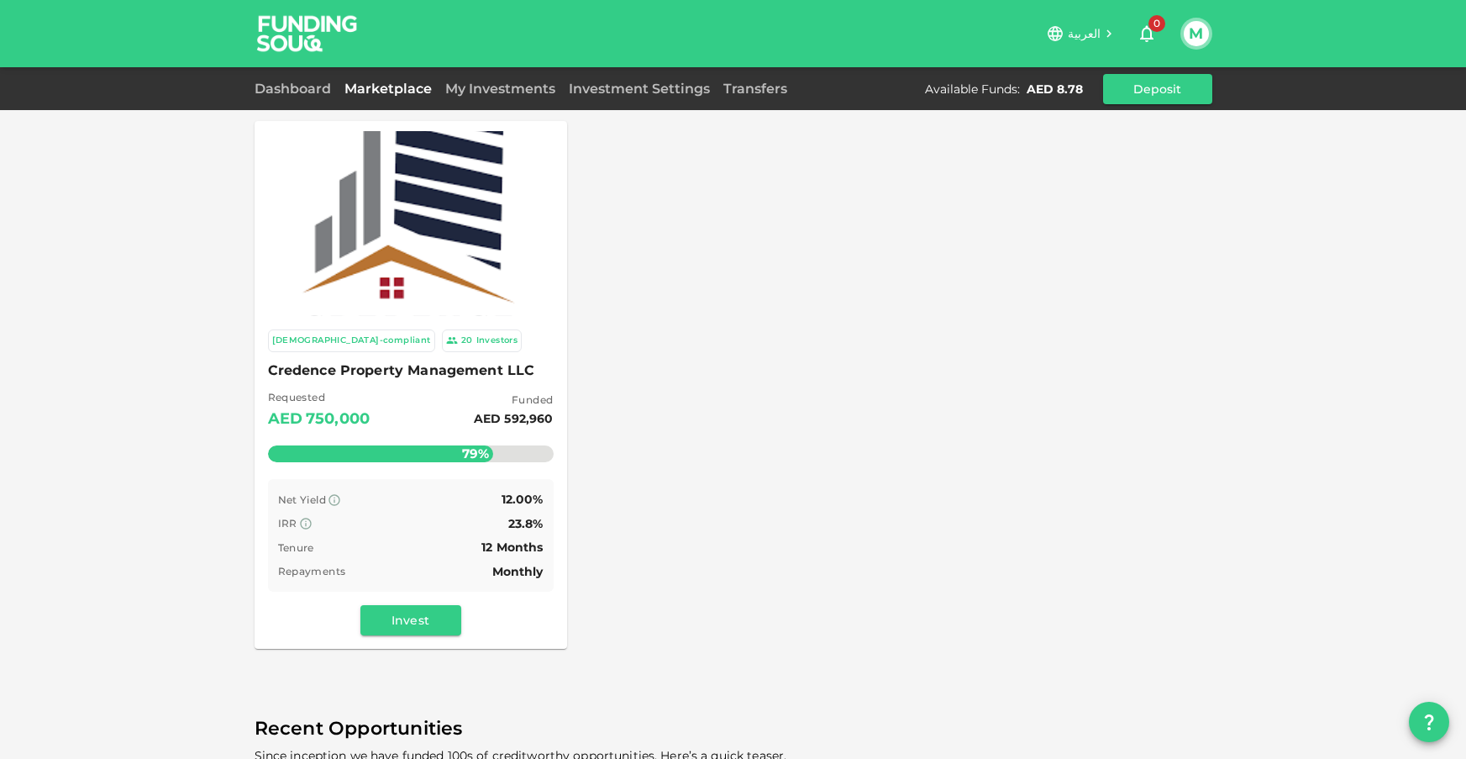 Image resolution: width=1466 pixels, height=759 pixels. Describe the element at coordinates (1196, 34) in the screenshot. I see `button: M` at that location.